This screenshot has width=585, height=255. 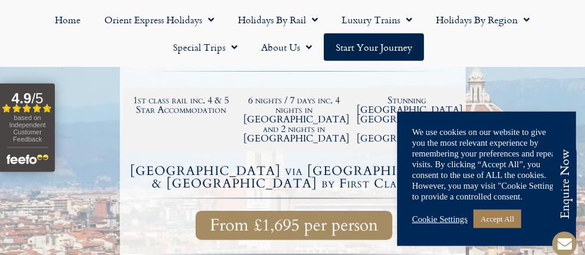 What do you see at coordinates (286, 47) in the screenshot?
I see `a: About Us` at bounding box center [286, 47].